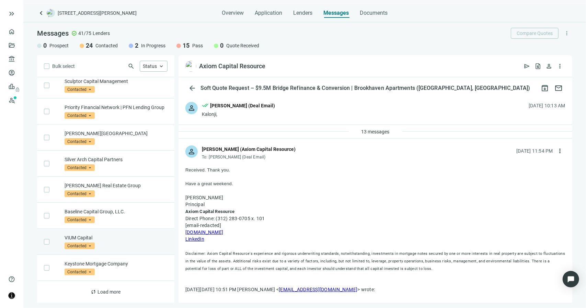  Describe the element at coordinates (94, 292) in the screenshot. I see `span: sync` at that location.